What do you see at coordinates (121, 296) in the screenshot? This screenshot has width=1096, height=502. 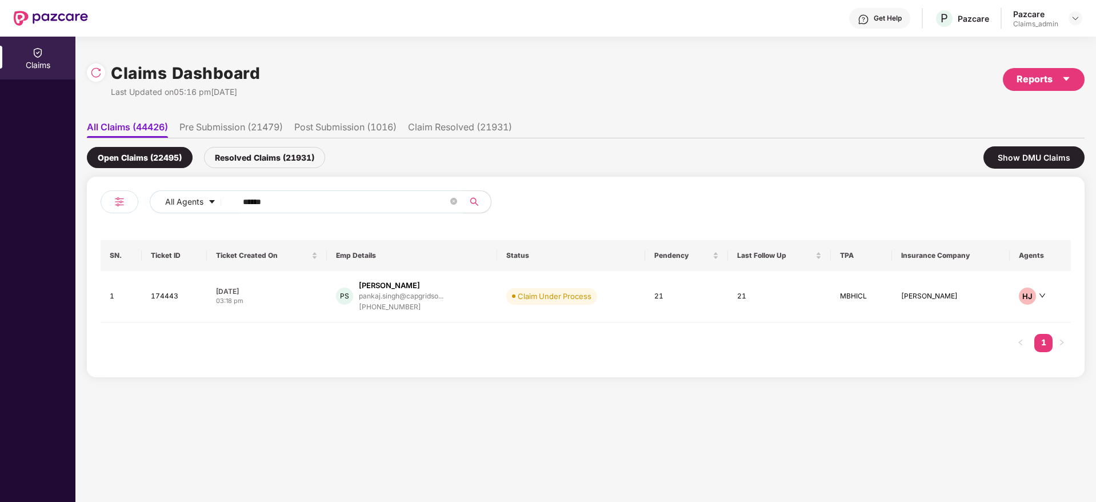 I see `td: 1` at bounding box center [121, 296].